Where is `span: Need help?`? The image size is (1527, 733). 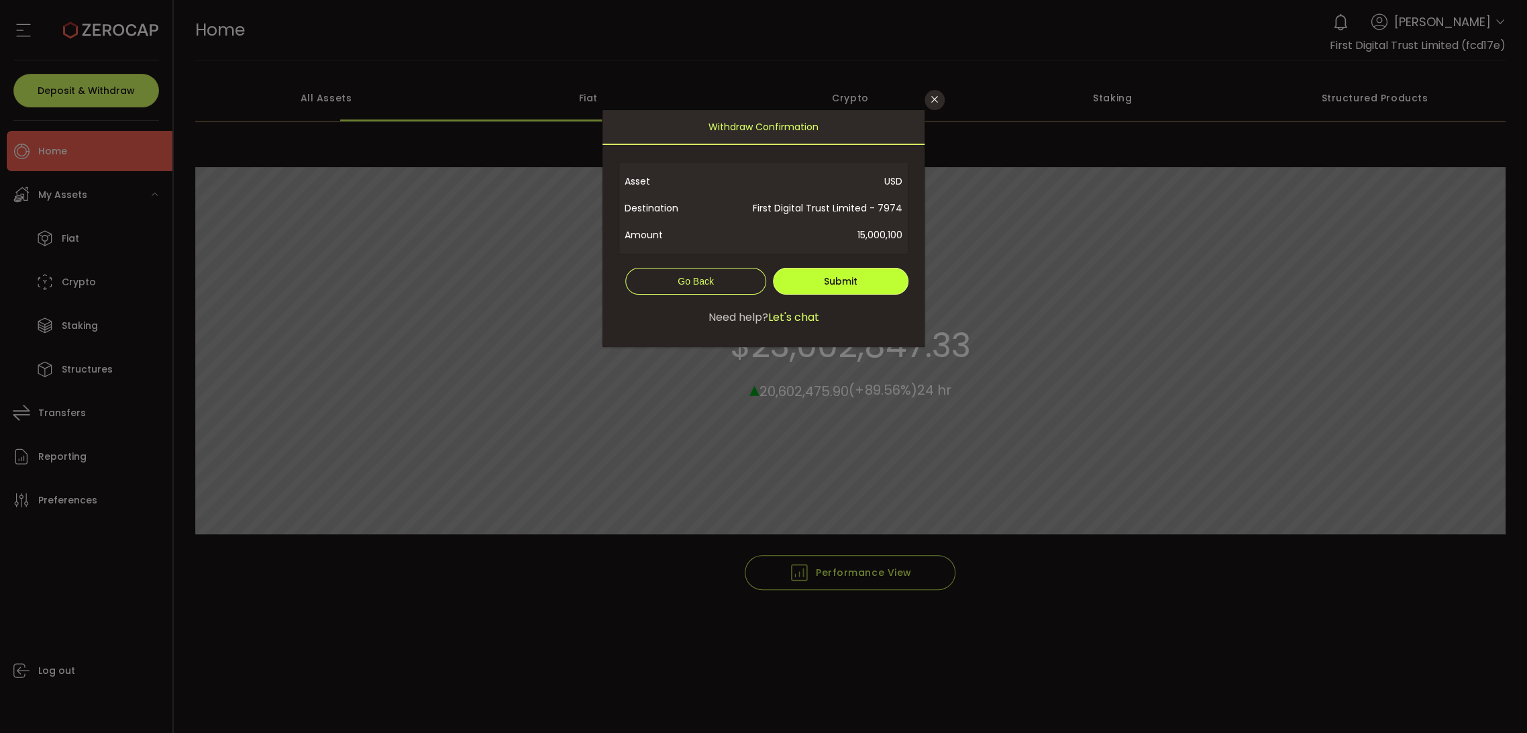 span: Need help? is located at coordinates (738, 317).